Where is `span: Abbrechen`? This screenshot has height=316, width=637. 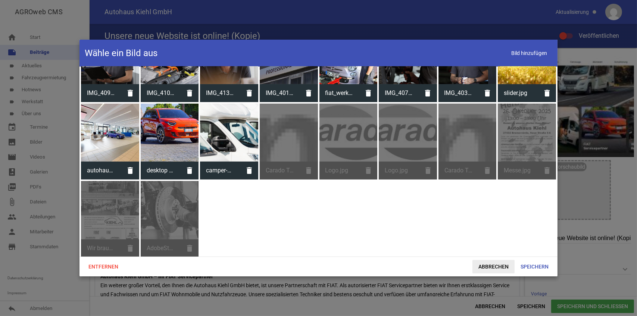 span: Abbrechen is located at coordinates (494, 266).